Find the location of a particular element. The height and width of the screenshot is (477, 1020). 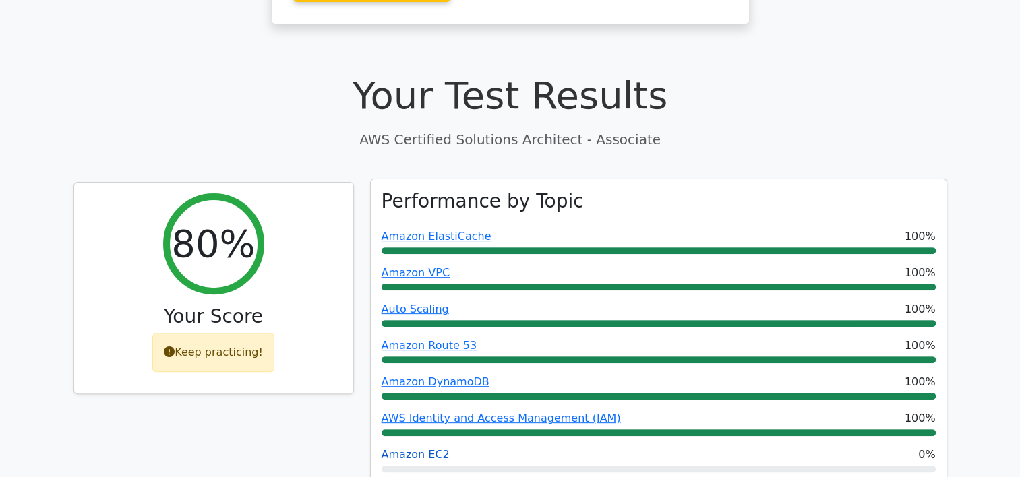

h3: Performance by Topic is located at coordinates (482, 201).